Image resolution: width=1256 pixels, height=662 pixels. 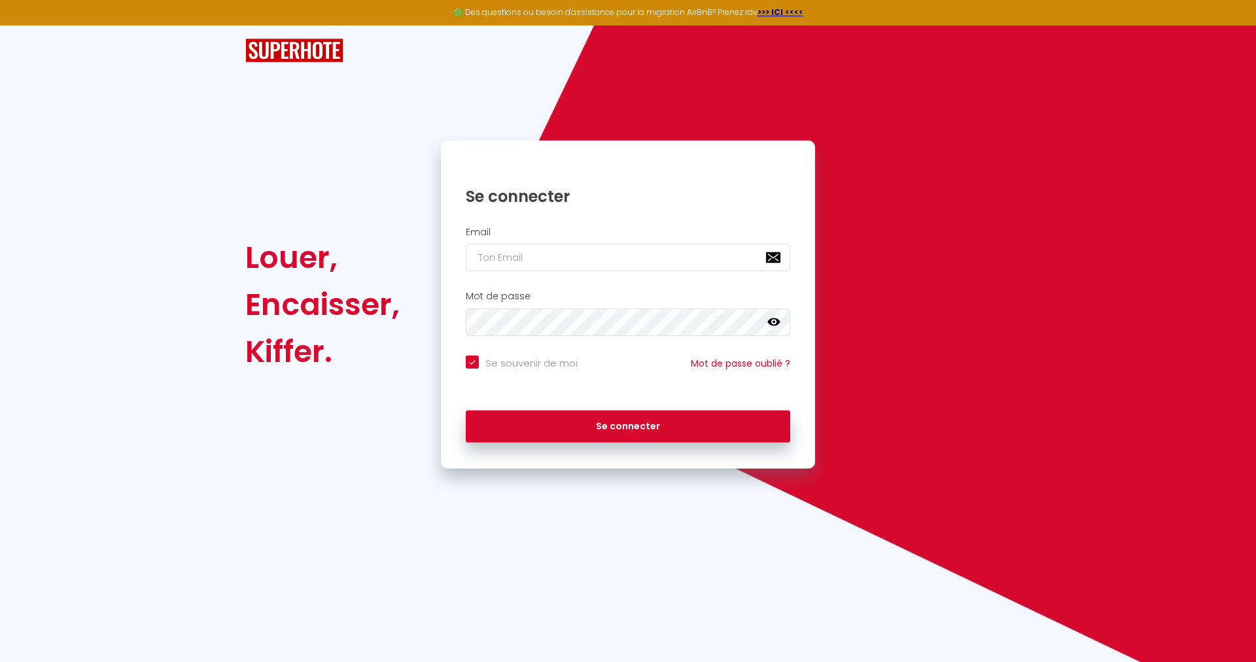 I want to click on input: Ton Email, so click(x=628, y=258).